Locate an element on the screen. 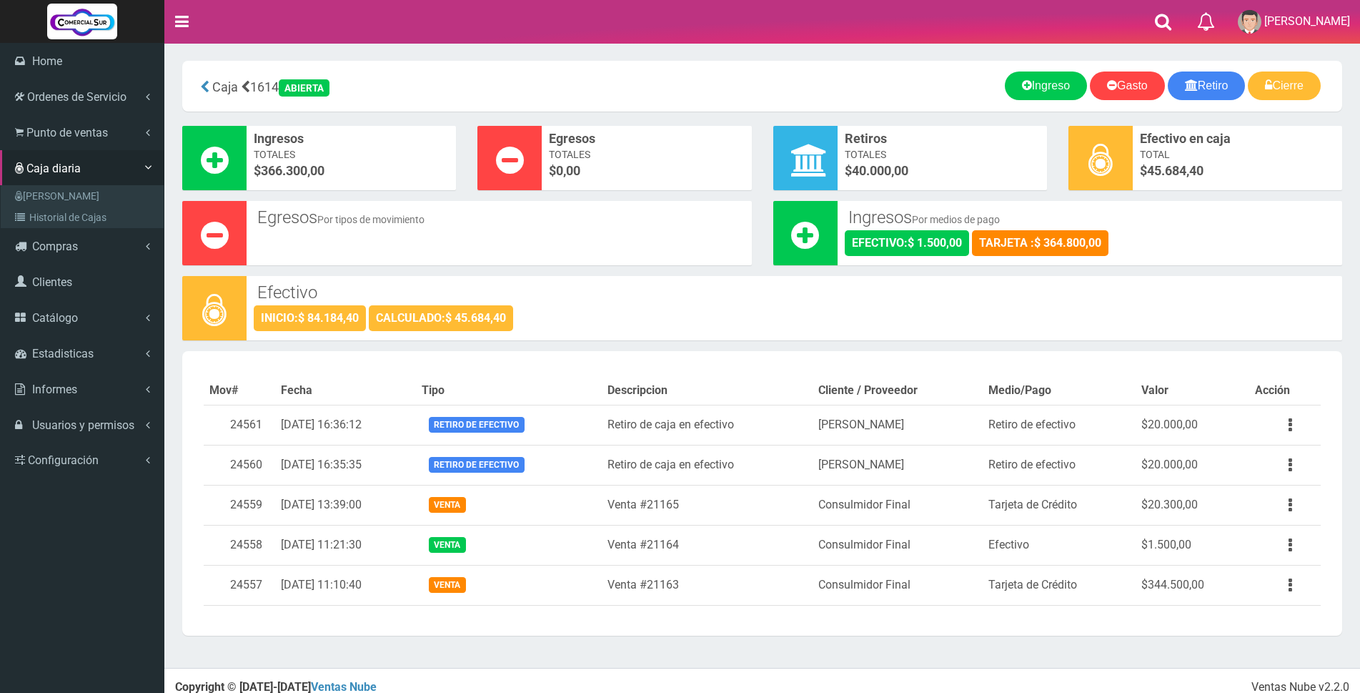  strong: $ 1.500,00 is located at coordinates (935, 242).